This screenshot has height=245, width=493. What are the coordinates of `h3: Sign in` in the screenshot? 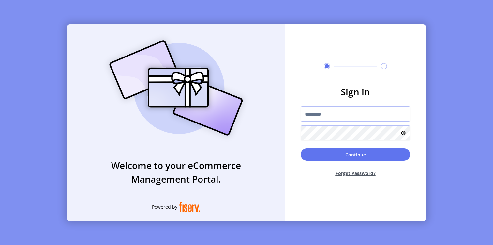 It's located at (355, 92).